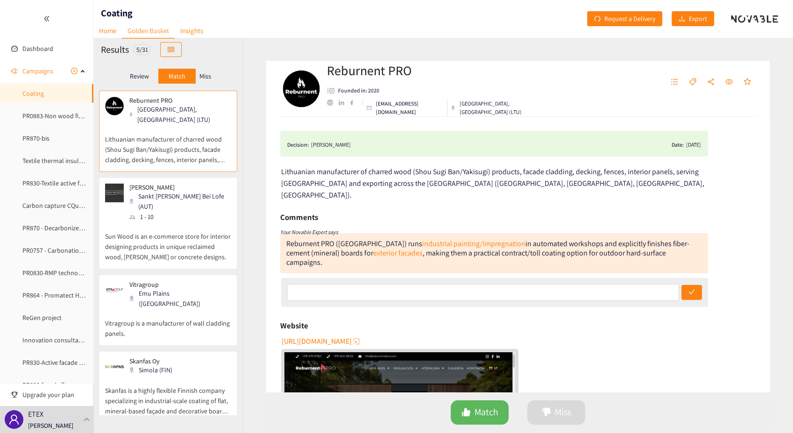 The image size is (793, 433). I want to click on button: share-alt, so click(711, 82).